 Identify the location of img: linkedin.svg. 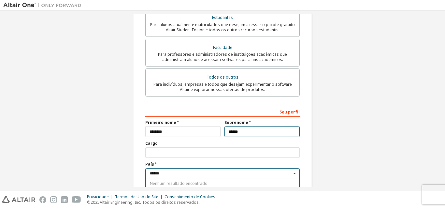
(64, 199).